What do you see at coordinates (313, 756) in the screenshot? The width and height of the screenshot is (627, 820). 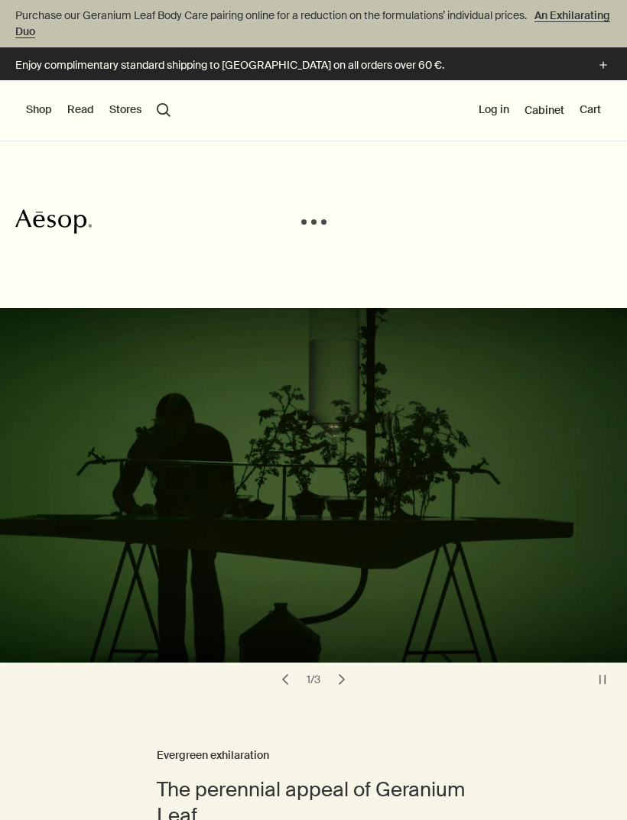 I see `h3: Evergreen exhilaration` at bounding box center [313, 756].